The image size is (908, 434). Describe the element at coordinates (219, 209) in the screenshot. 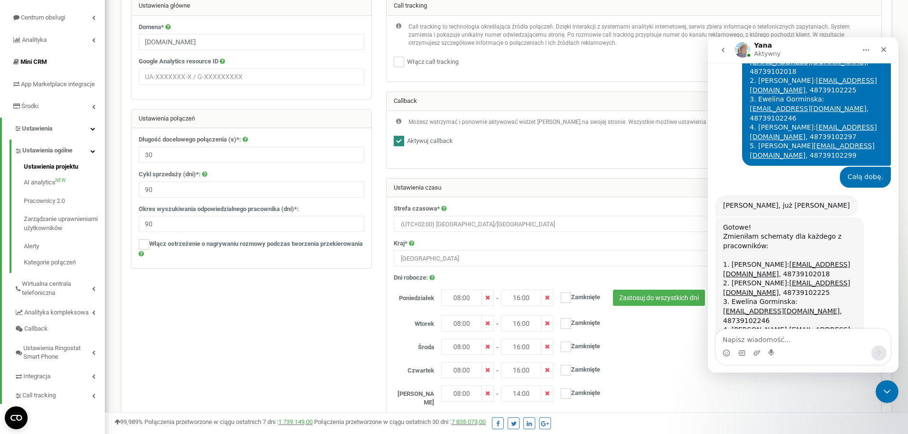

I see `label: Okres wyszukiwania odpowiedzialnego pracownika (dni)*:` at that location.